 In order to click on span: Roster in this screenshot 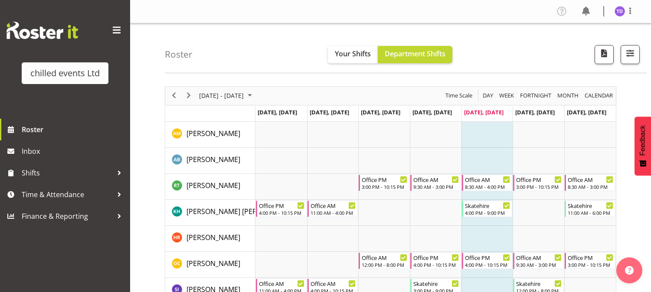, I will do `click(74, 130)`.